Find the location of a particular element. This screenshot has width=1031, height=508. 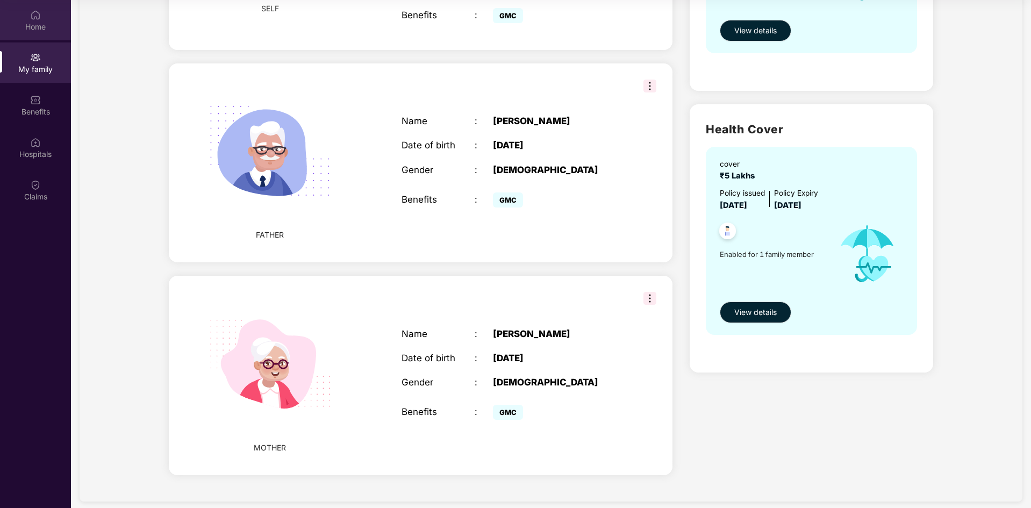

img: icon is located at coordinates (867, 254).